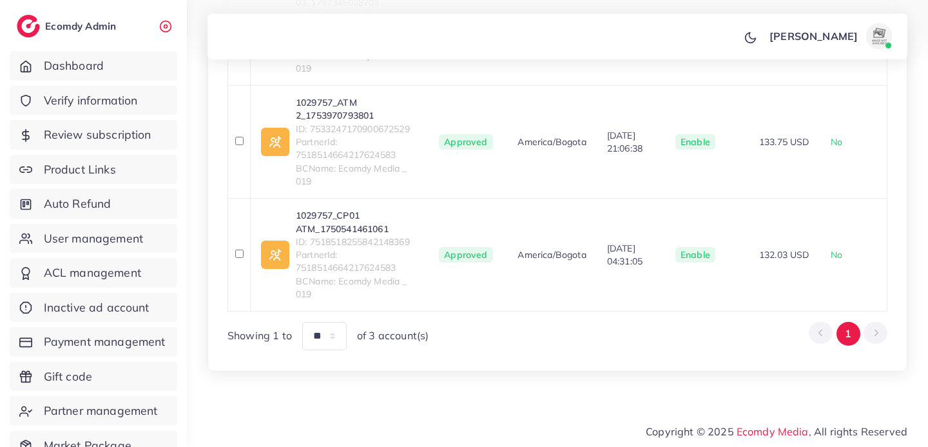 The width and height of the screenshot is (928, 447). Describe the element at coordinates (93, 376) in the screenshot. I see `a: Gift code` at that location.